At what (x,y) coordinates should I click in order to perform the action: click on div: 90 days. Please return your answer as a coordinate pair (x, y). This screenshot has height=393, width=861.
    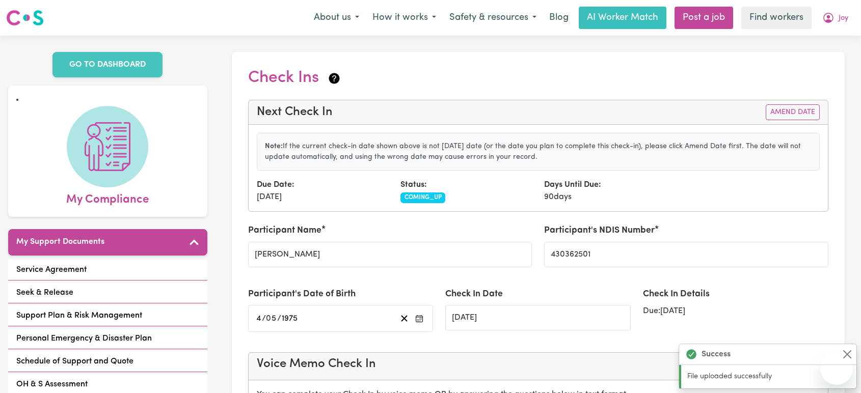
    Looking at the image, I should click on (610, 191).